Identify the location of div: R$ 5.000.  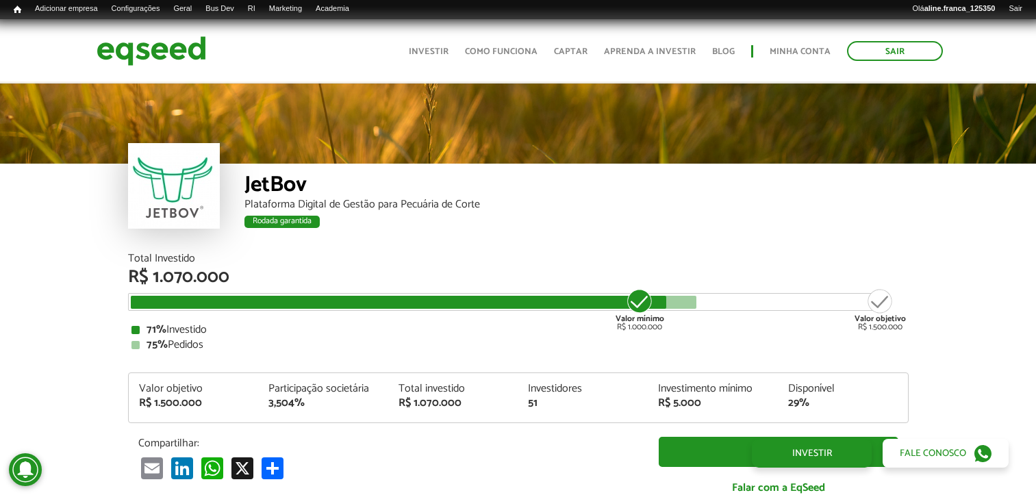
(713, 403).